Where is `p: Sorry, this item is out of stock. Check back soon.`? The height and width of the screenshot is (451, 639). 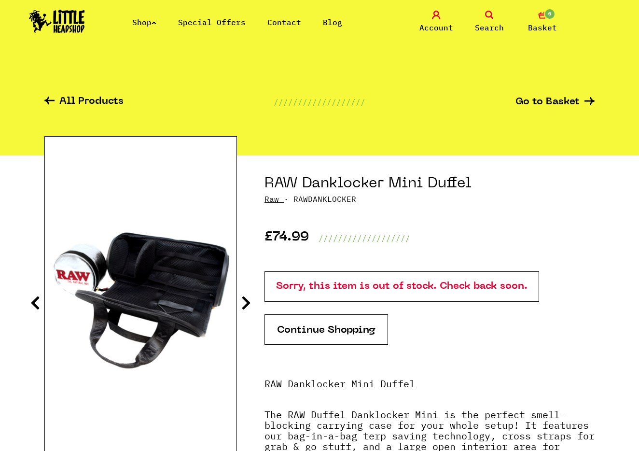 p: Sorry, this item is out of stock. Check back soon. is located at coordinates (402, 286).